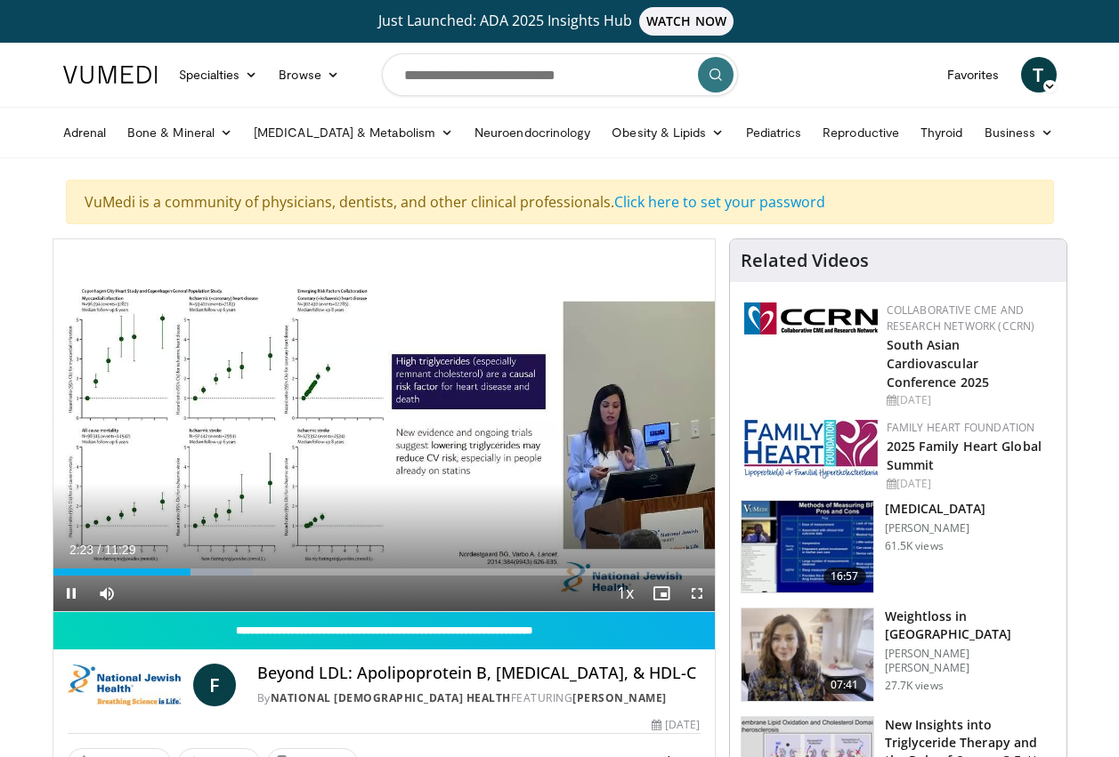 The image size is (1119, 757). What do you see at coordinates (845, 577) in the screenshot?
I see `span: 16:57` at bounding box center [845, 577].